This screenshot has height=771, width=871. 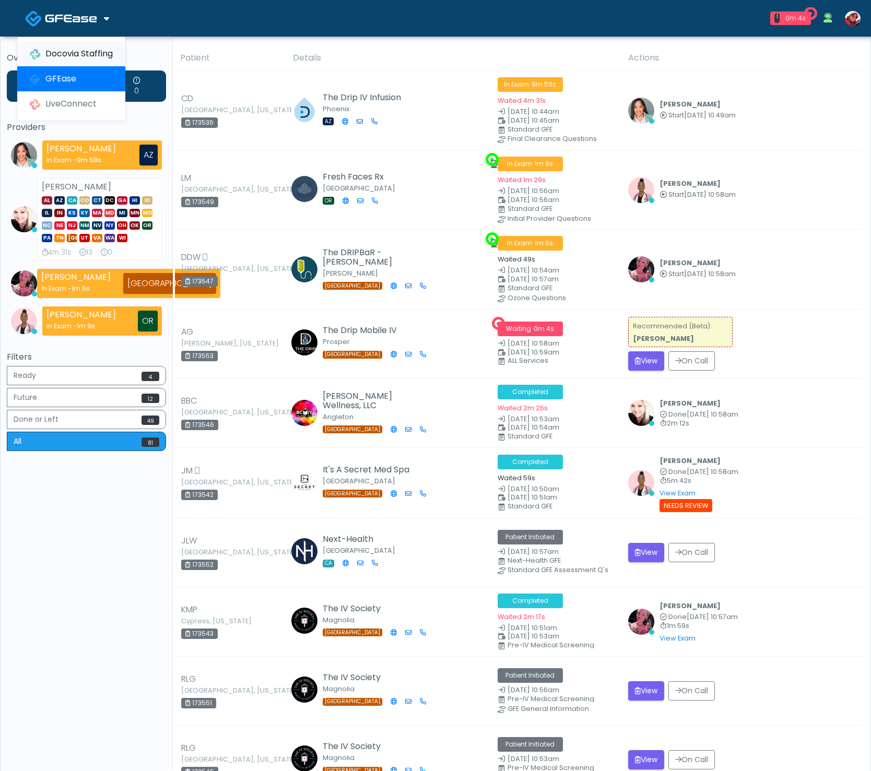 What do you see at coordinates (530, 675) in the screenshot?
I see `span: Patient Initiated` at bounding box center [530, 675].